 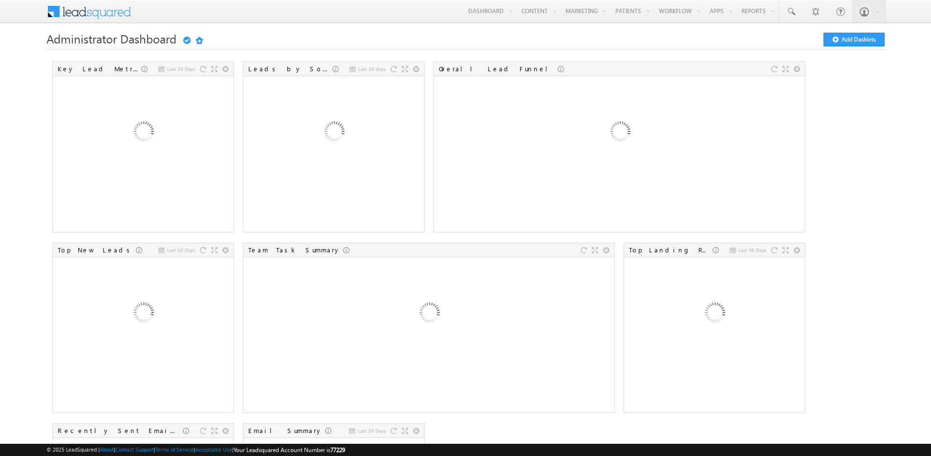 I want to click on span: Administrator Dashboard, so click(x=111, y=39).